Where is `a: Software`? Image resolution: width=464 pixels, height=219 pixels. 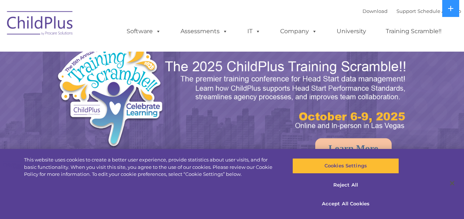 a: Software is located at coordinates (144, 31).